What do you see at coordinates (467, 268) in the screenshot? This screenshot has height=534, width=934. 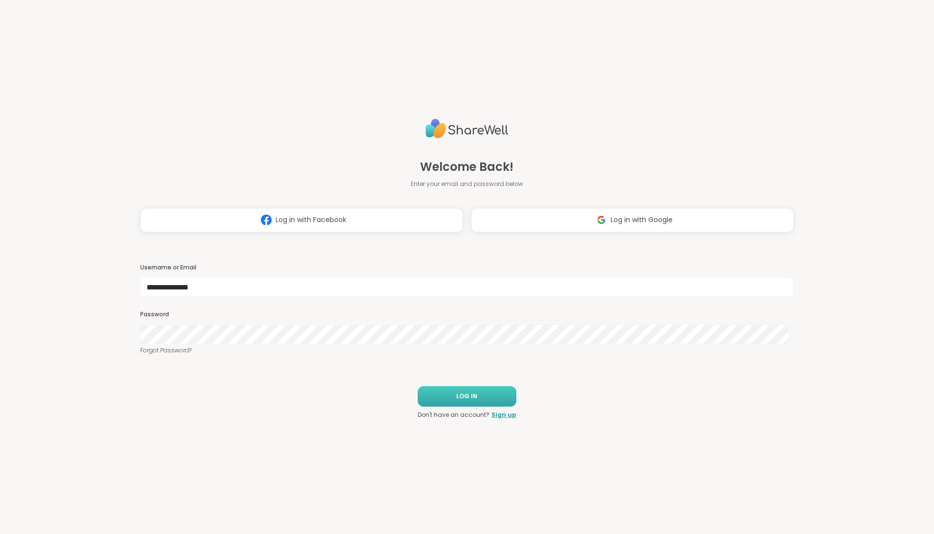 I see `h3: Username or Email` at bounding box center [467, 268].